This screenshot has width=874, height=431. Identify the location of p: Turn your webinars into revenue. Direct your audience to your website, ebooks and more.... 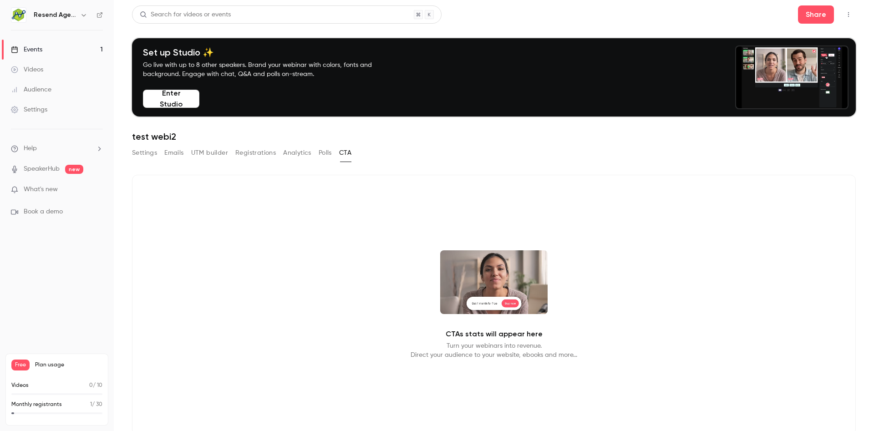
(494, 350).